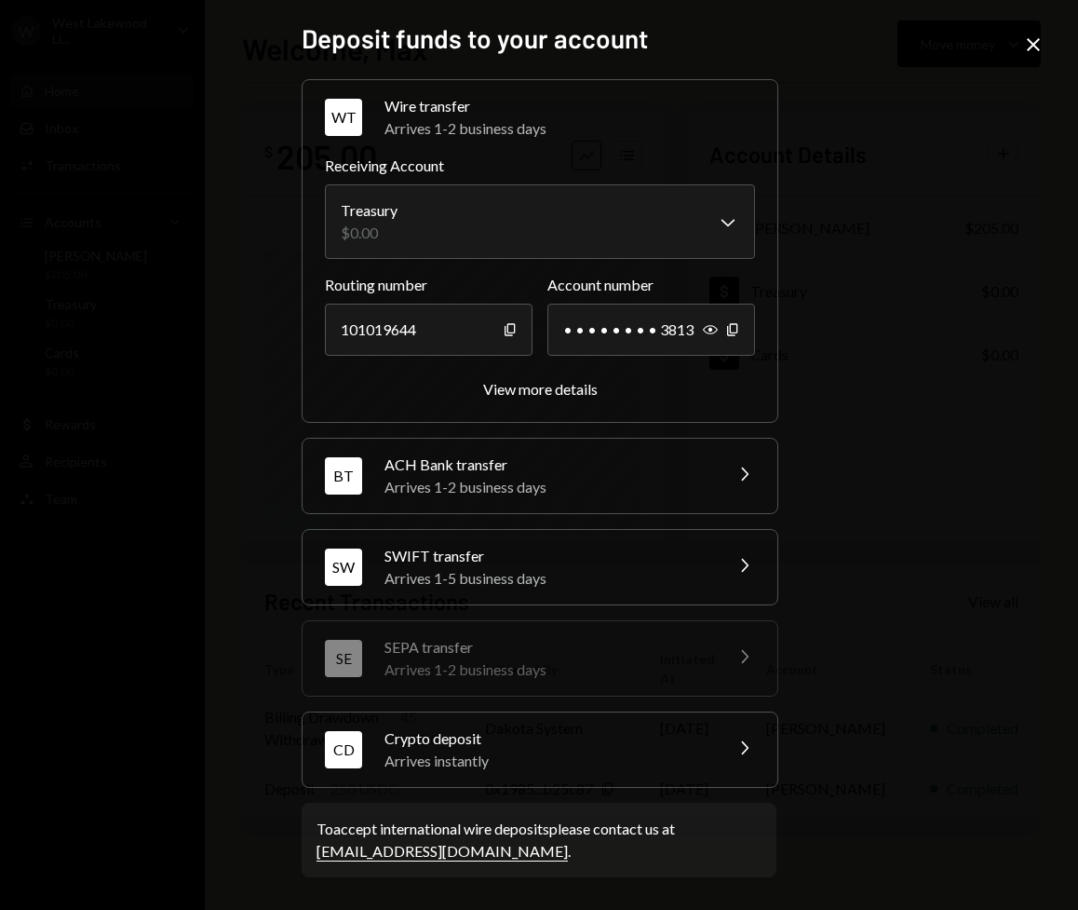 The width and height of the screenshot is (1078, 910). What do you see at coordinates (428, 330) in the screenshot?
I see `div: 101019644` at bounding box center [428, 330].